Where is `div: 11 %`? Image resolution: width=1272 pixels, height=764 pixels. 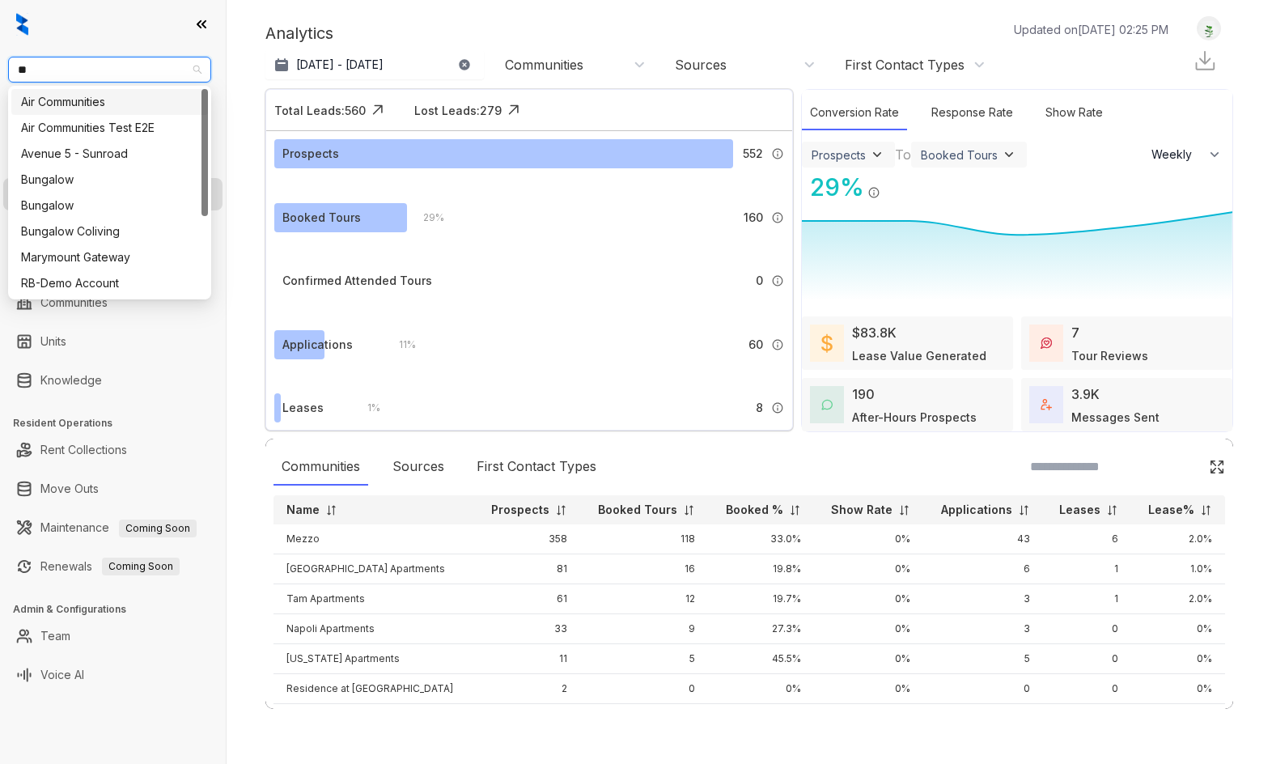
div: 11 % is located at coordinates (399, 345).